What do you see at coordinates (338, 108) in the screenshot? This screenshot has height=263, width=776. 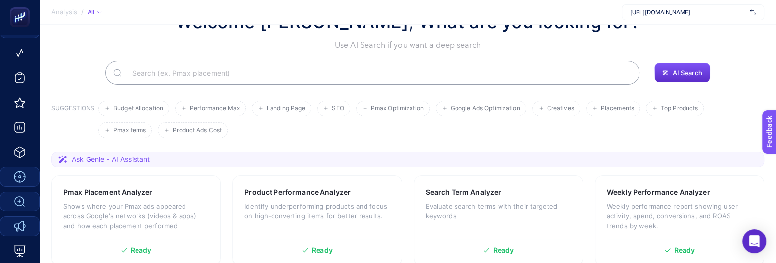 I see `span: SEO` at bounding box center [338, 108].